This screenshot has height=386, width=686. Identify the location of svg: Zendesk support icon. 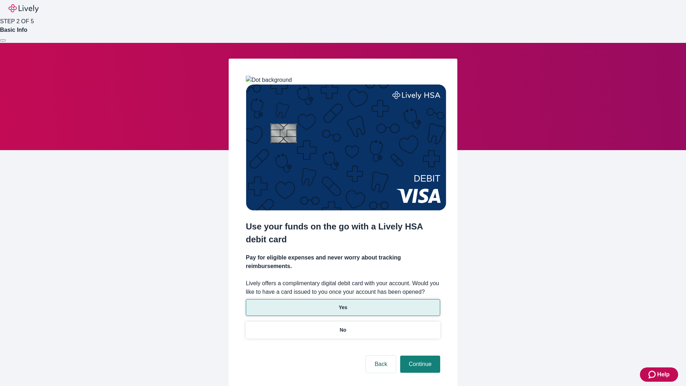
(653, 375).